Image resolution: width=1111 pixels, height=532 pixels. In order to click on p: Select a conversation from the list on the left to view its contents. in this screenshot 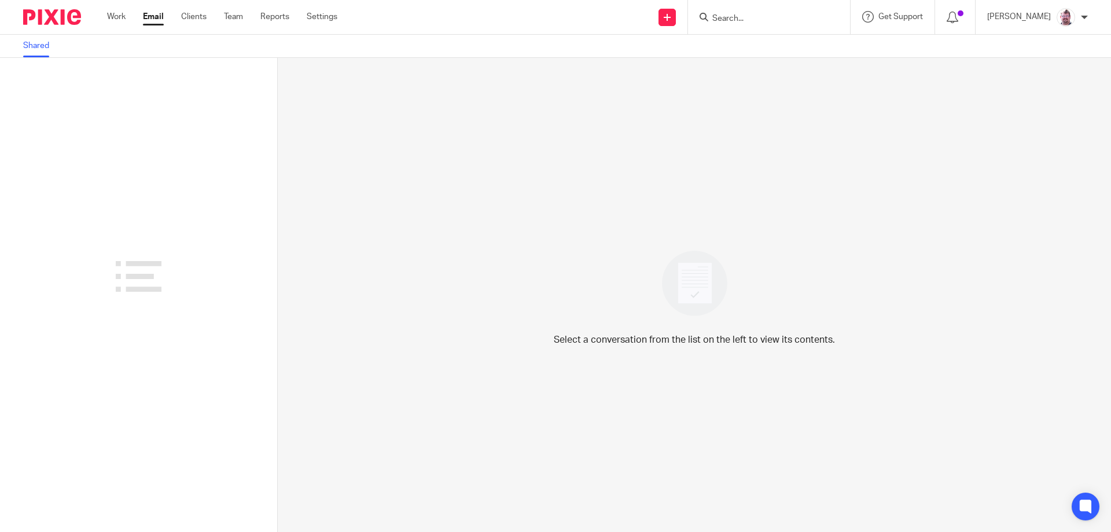, I will do `click(695, 340)`.